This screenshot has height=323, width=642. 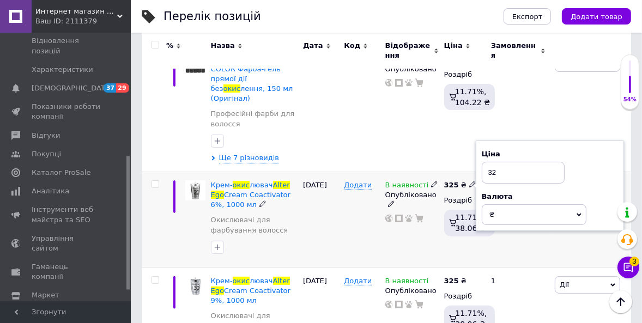 I want to click on span: Відображення, so click(x=408, y=51).